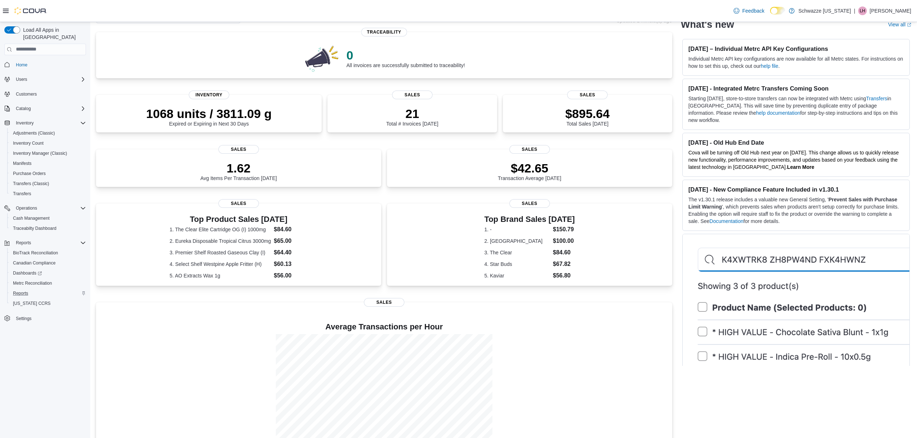 The image size is (917, 438). Describe the element at coordinates (800, 167) in the screenshot. I see `a: Learn More` at that location.